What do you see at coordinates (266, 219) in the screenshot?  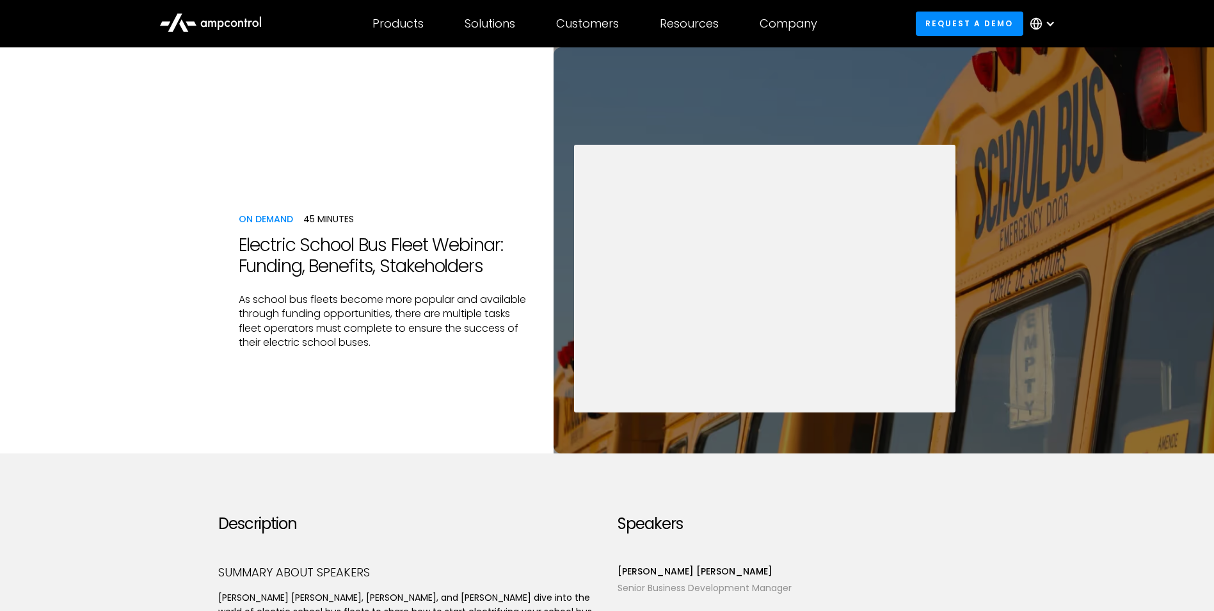 I see `div: ON DemanD` at bounding box center [266, 219].